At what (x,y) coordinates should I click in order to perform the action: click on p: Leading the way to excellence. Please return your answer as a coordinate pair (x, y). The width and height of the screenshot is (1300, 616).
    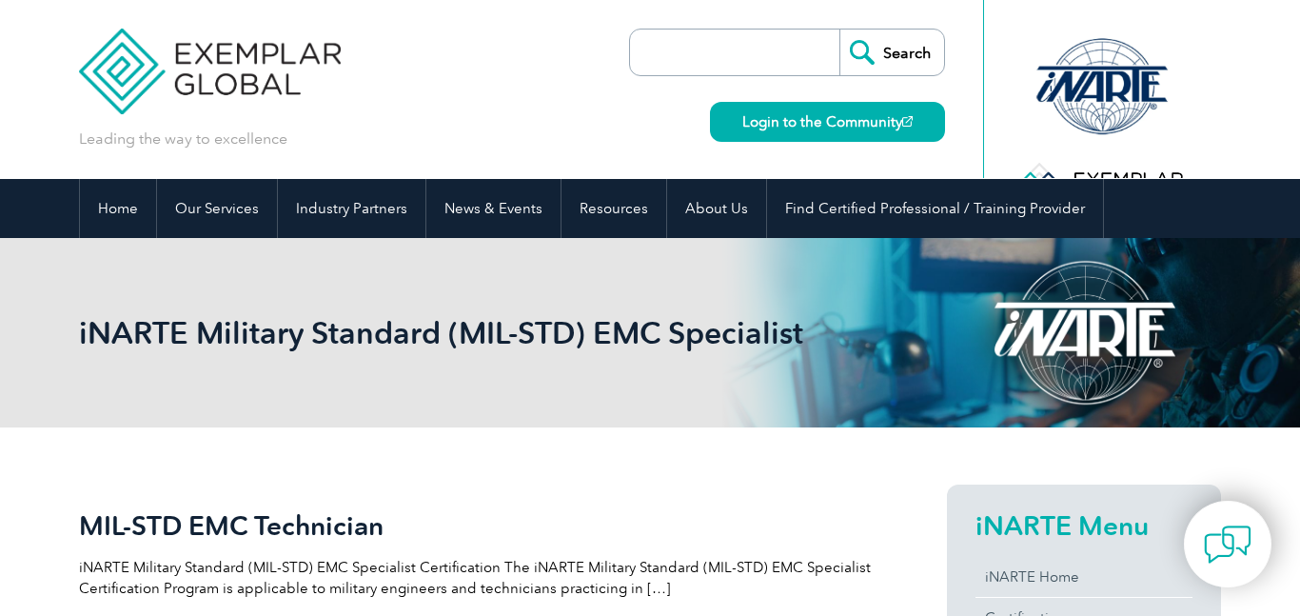
    Looking at the image, I should click on (183, 139).